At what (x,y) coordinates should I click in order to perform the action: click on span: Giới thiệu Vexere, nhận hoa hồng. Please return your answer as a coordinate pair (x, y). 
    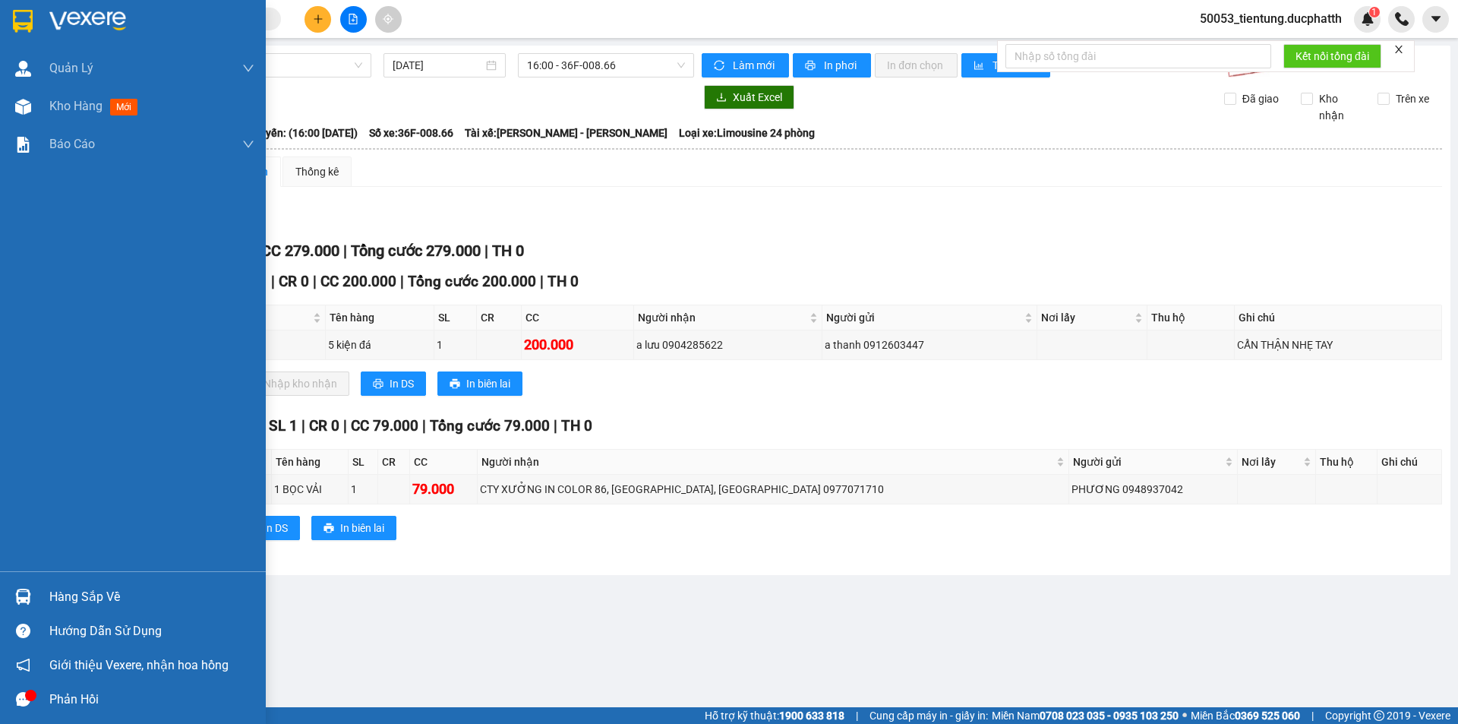
    Looking at the image, I should click on (139, 664).